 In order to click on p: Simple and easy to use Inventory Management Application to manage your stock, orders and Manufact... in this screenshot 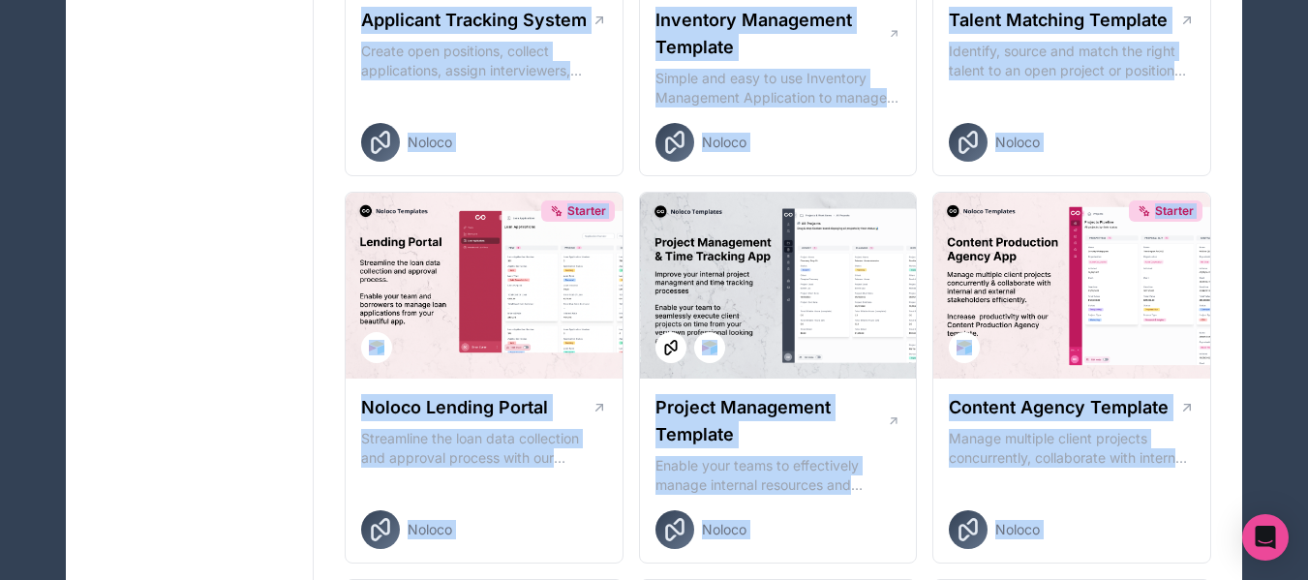, I will do `click(778, 88)`.